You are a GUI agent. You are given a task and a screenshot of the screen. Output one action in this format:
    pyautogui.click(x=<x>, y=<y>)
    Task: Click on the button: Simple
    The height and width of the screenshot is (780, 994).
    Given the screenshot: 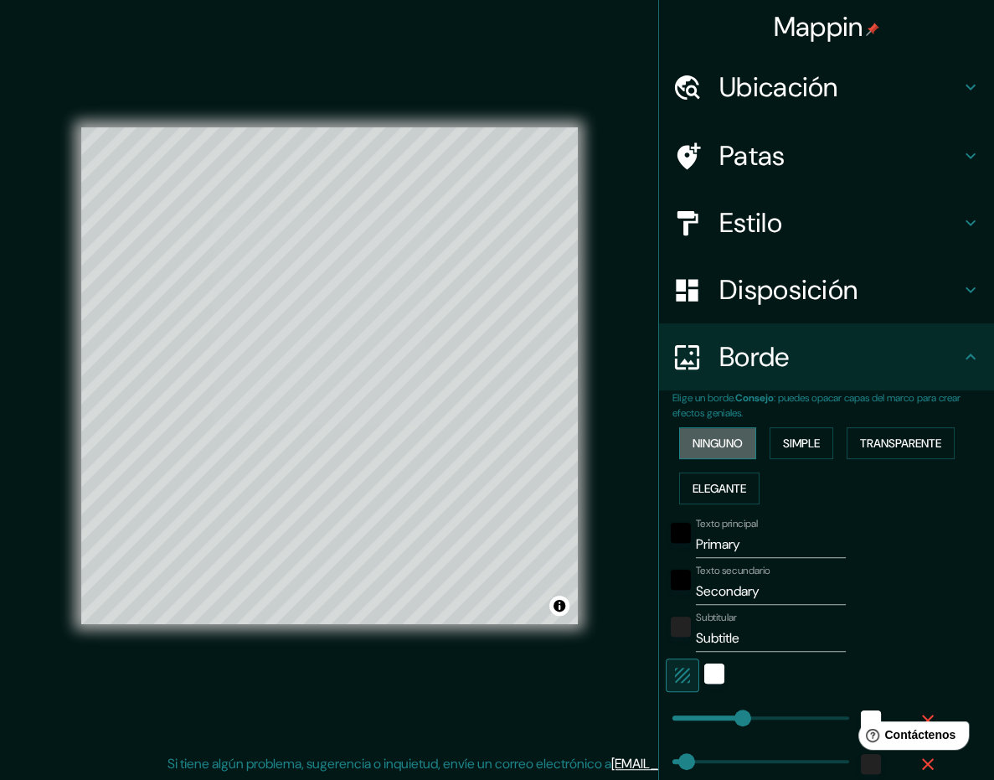 What is the action you would take?
    pyautogui.click(x=801, y=443)
    